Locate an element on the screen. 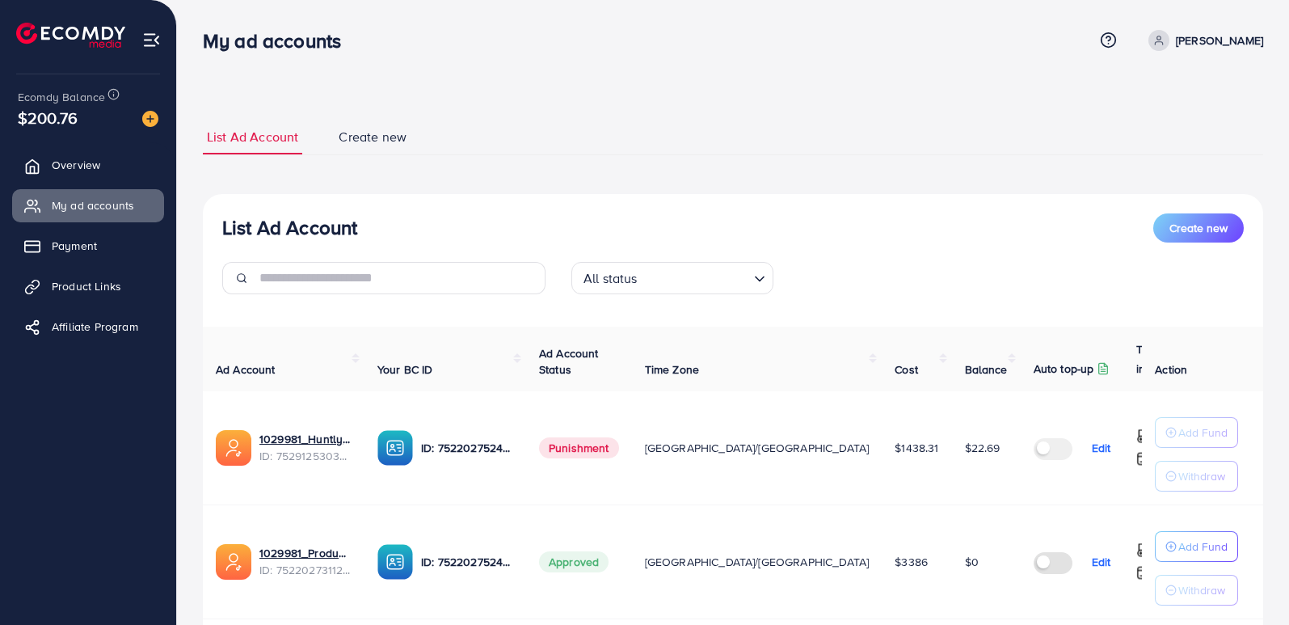  span: Payment is located at coordinates (74, 246).